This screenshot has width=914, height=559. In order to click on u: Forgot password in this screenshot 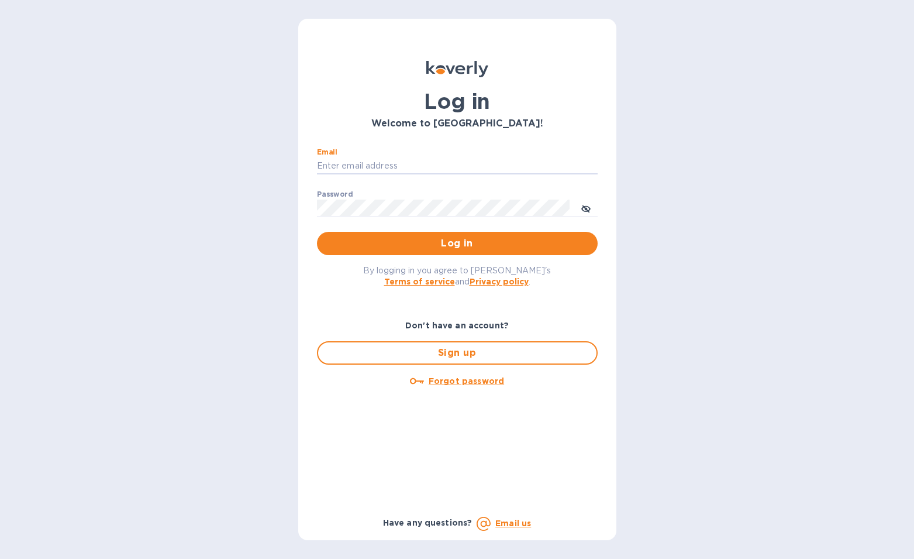, I will do `click(466, 381)`.